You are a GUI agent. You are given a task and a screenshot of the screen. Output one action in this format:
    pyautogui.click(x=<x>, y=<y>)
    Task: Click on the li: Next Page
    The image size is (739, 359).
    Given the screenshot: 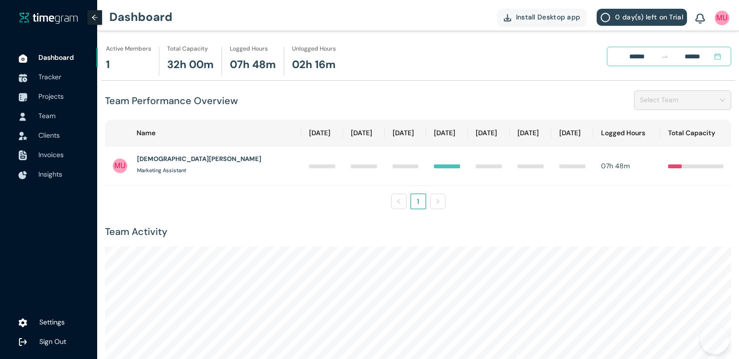 What is the action you would take?
    pyautogui.click(x=438, y=201)
    